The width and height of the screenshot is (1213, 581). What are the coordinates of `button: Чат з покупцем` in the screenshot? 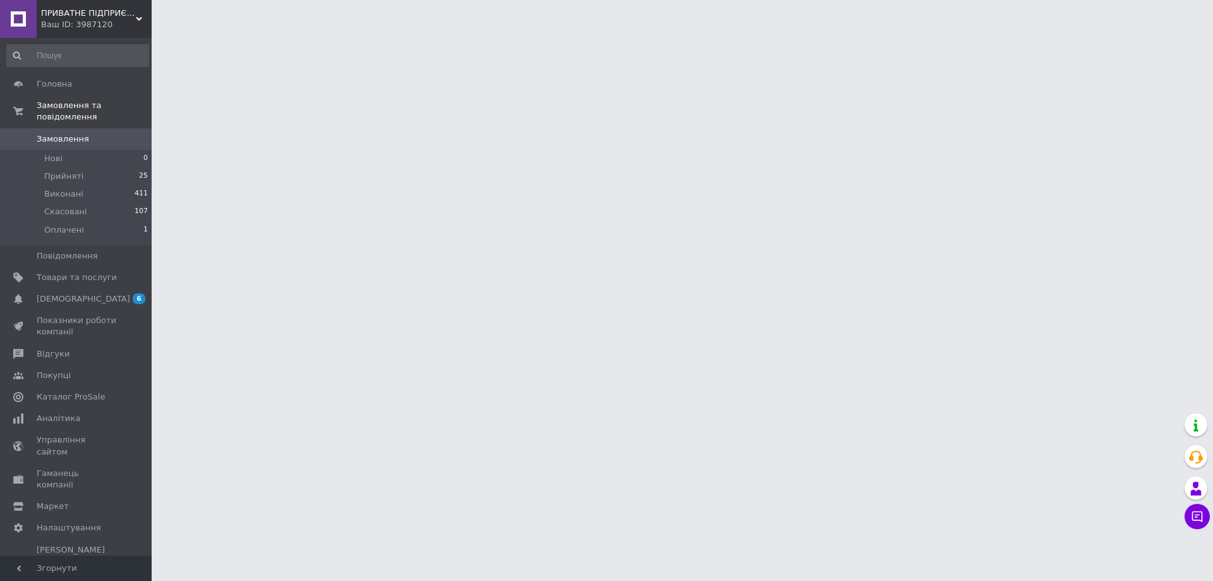 It's located at (1198, 516).